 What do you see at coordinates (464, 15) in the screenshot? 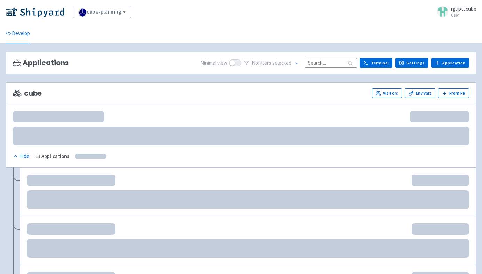
I see `small: User` at bounding box center [464, 15].